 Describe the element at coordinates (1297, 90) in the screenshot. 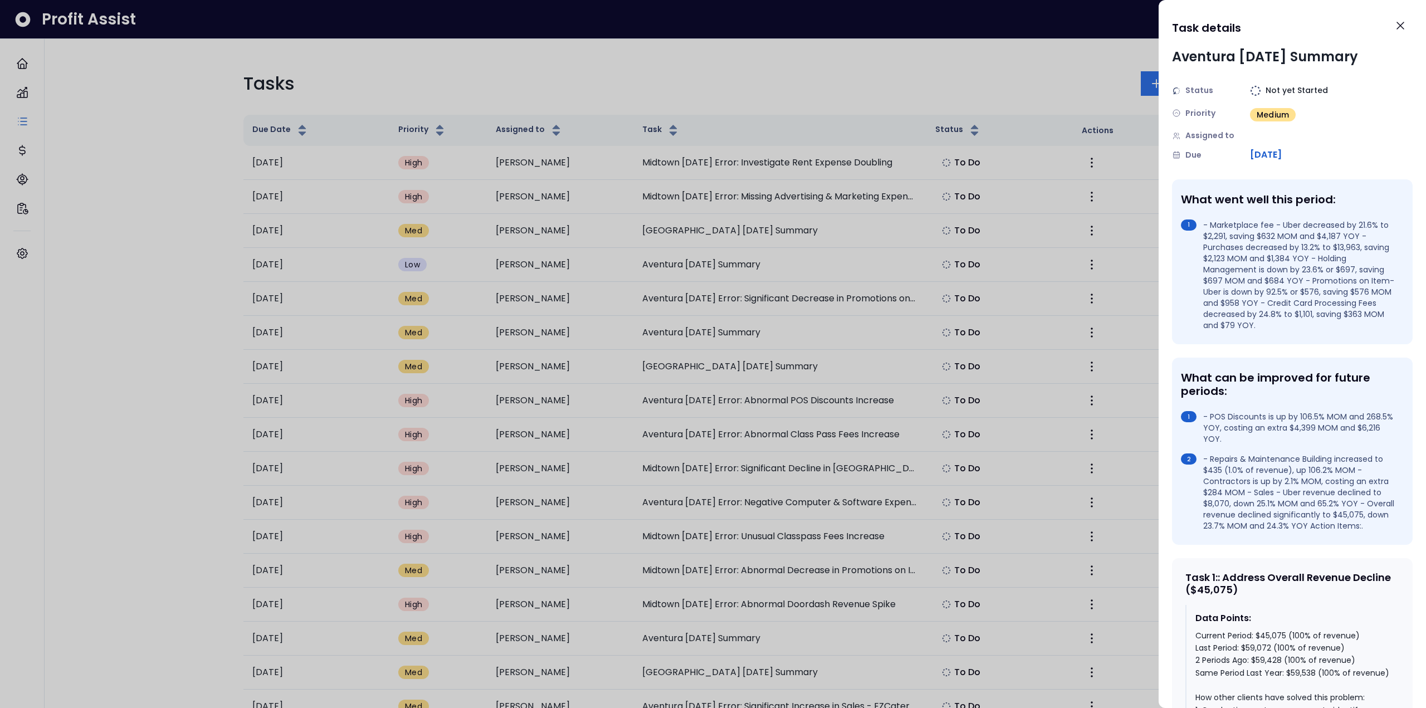

I see `span: Not yet Started` at that location.